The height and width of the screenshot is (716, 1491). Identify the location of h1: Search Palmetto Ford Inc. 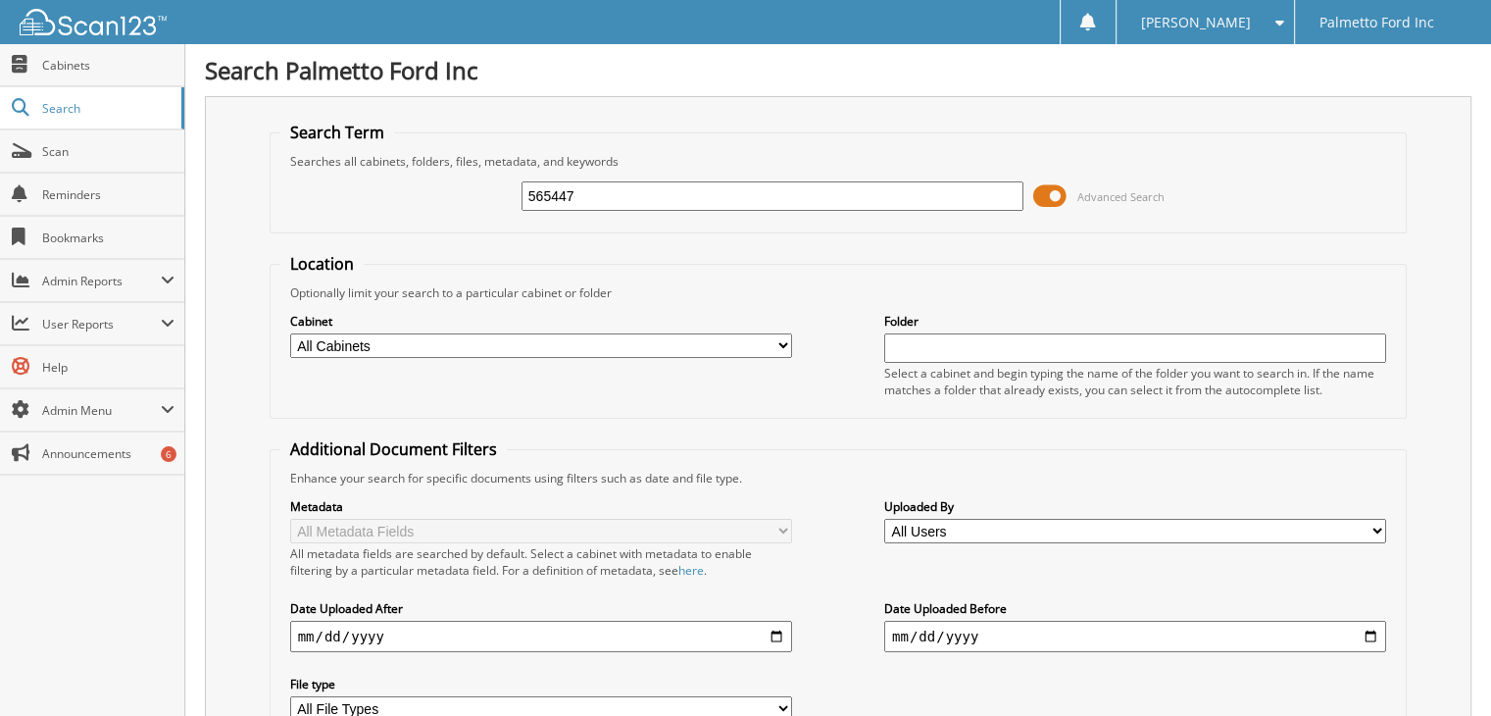
(838, 70).